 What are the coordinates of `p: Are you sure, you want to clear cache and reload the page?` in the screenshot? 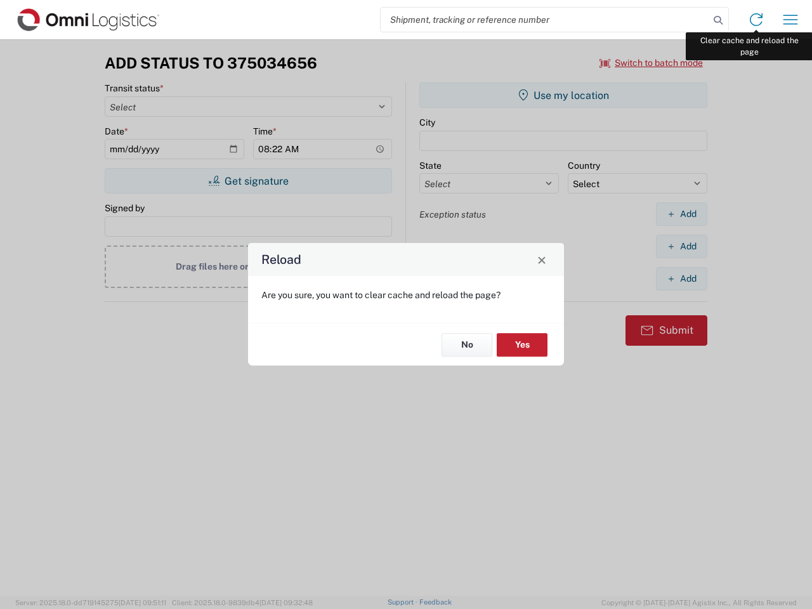 It's located at (406, 295).